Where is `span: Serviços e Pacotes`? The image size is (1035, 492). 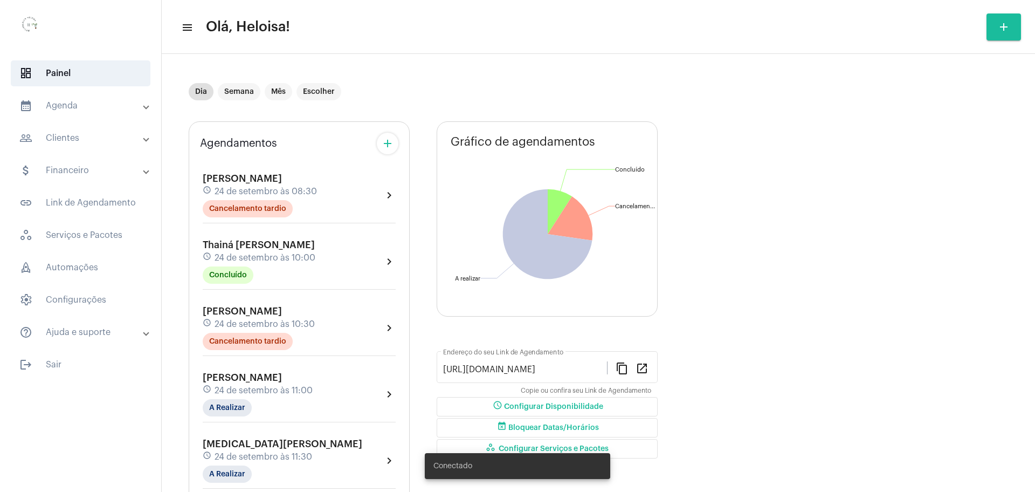
span: Serviços e Pacotes is located at coordinates (80, 235).